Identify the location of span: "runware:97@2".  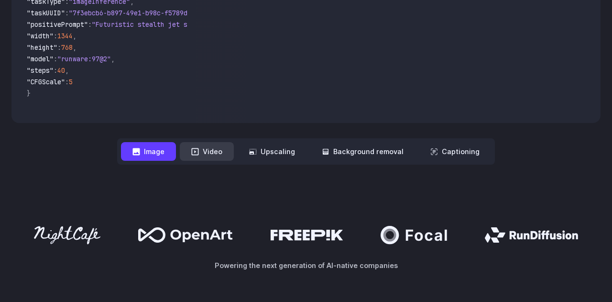
(84, 59).